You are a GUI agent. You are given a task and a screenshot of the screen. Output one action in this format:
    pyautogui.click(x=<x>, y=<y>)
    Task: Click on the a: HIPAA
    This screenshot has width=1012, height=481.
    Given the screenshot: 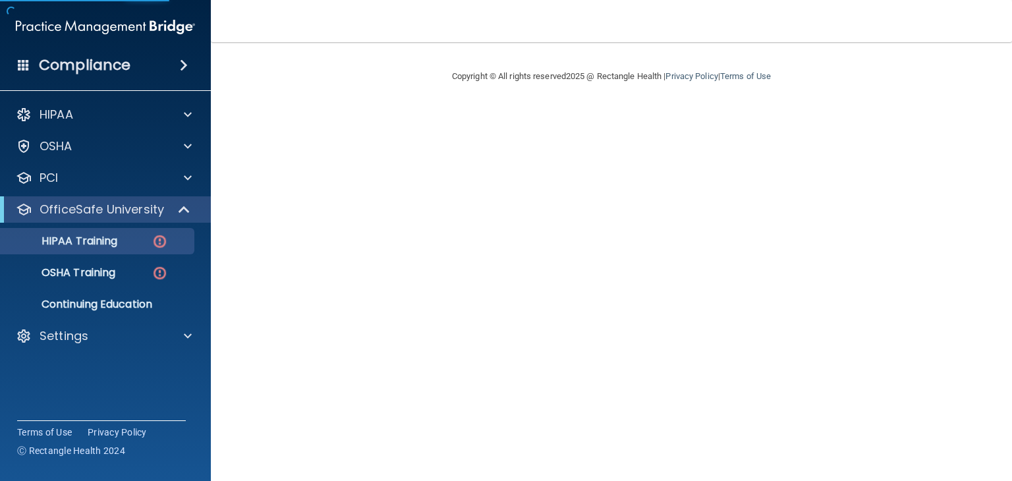 What is the action you would take?
    pyautogui.click(x=103, y=115)
    